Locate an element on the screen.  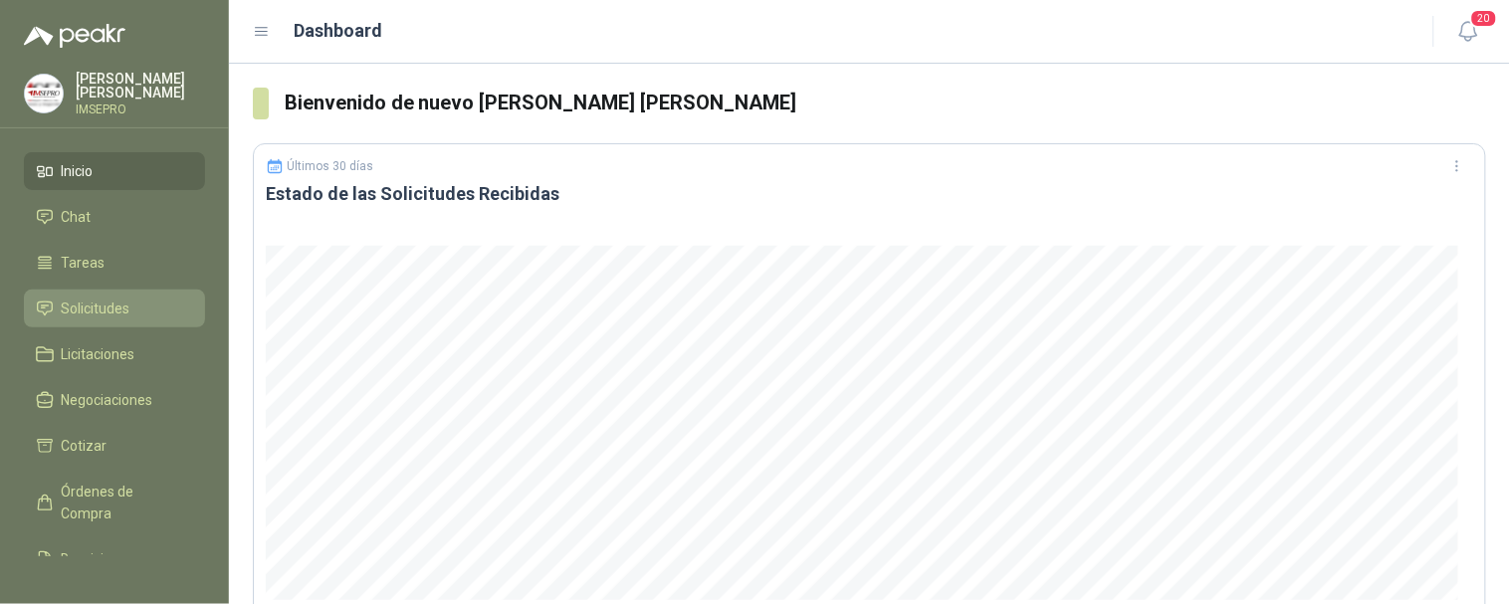
span: Órdenes de Compra is located at coordinates (123, 503).